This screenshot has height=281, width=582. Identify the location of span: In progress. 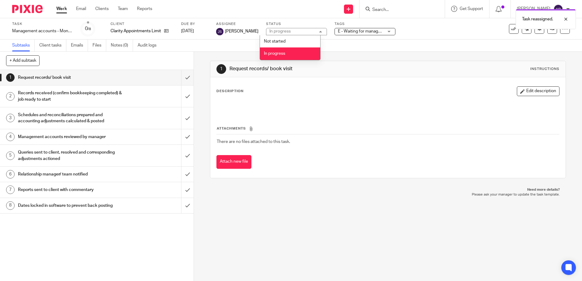
(275, 54).